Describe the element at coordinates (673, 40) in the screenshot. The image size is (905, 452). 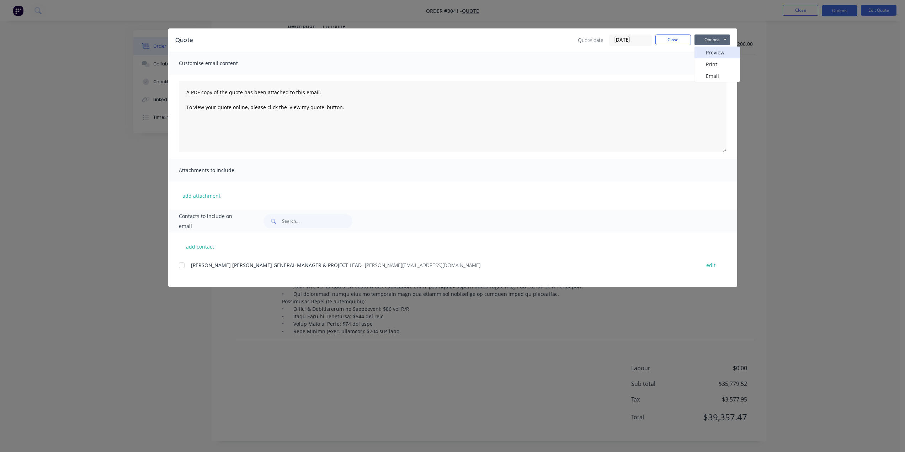
I see `button: Close` at that location.